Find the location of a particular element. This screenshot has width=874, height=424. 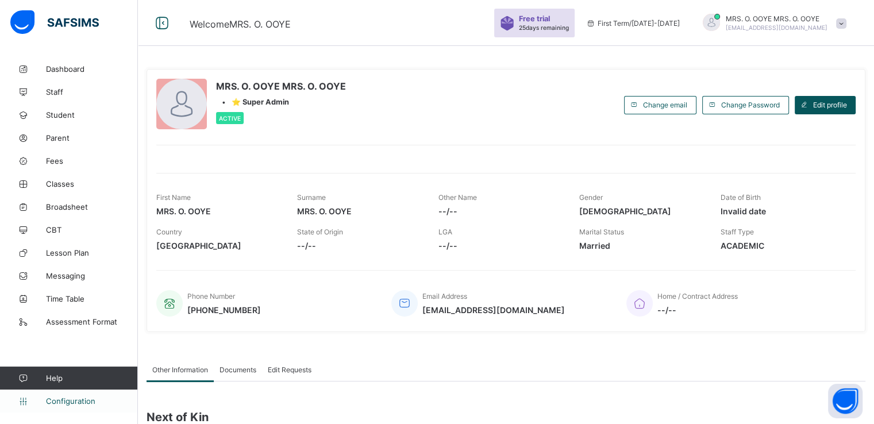

span: Time Table is located at coordinates (92, 299).